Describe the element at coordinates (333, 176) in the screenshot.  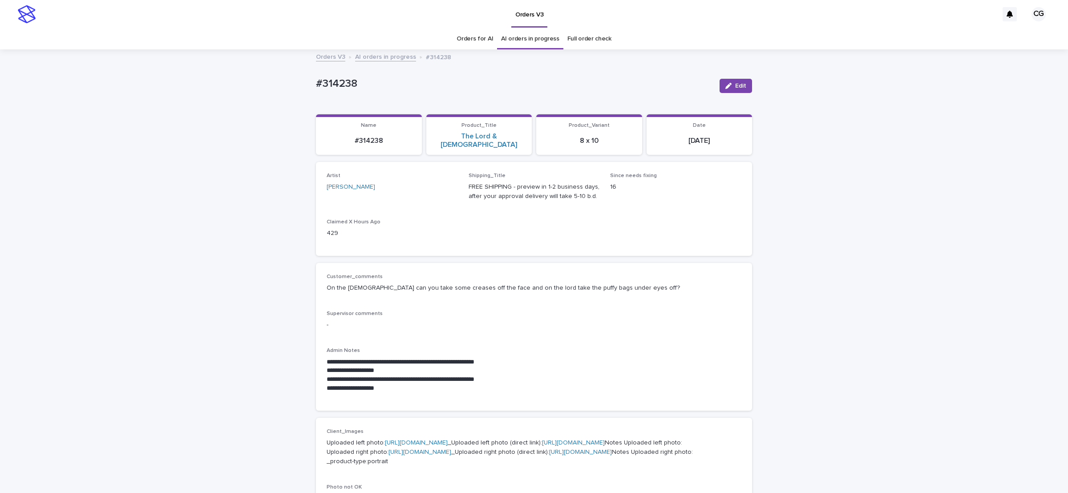
I see `span: Artist` at that location.